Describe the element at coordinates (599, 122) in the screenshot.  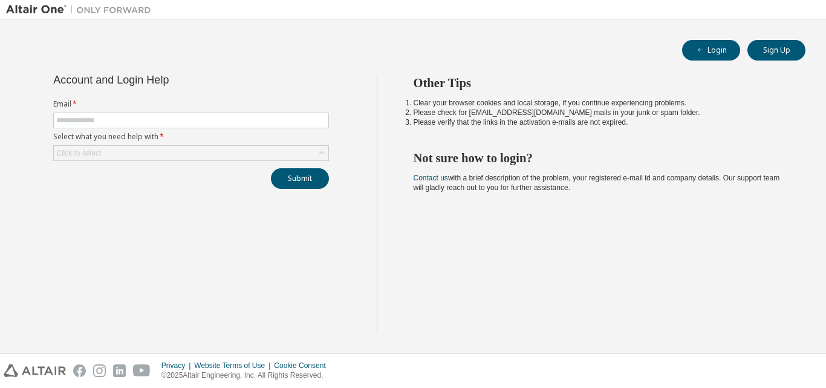
I see `li: Please verify that the links in the activation e-mails are not expired.` at that location.